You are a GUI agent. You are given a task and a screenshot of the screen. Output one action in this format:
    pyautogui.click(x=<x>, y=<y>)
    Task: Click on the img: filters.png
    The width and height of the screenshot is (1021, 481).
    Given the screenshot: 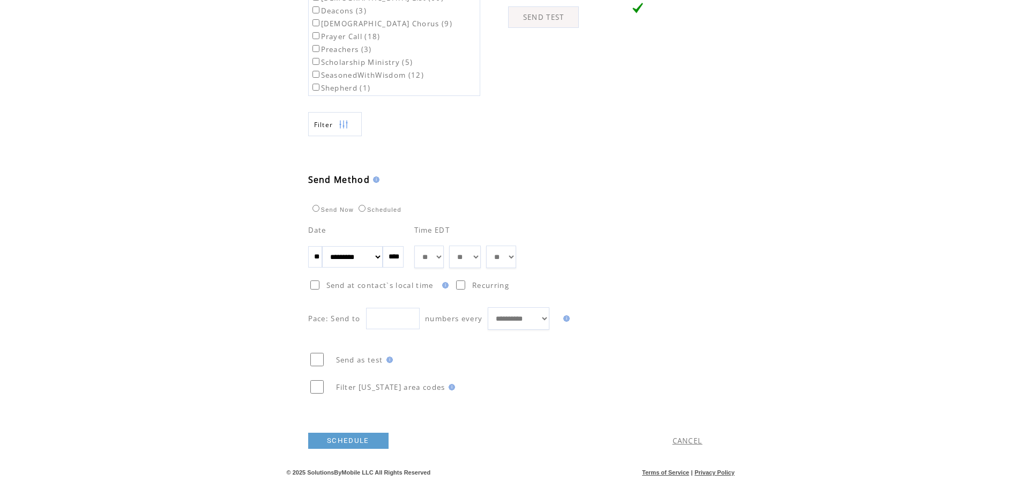 What is the action you would take?
    pyautogui.click(x=343, y=124)
    